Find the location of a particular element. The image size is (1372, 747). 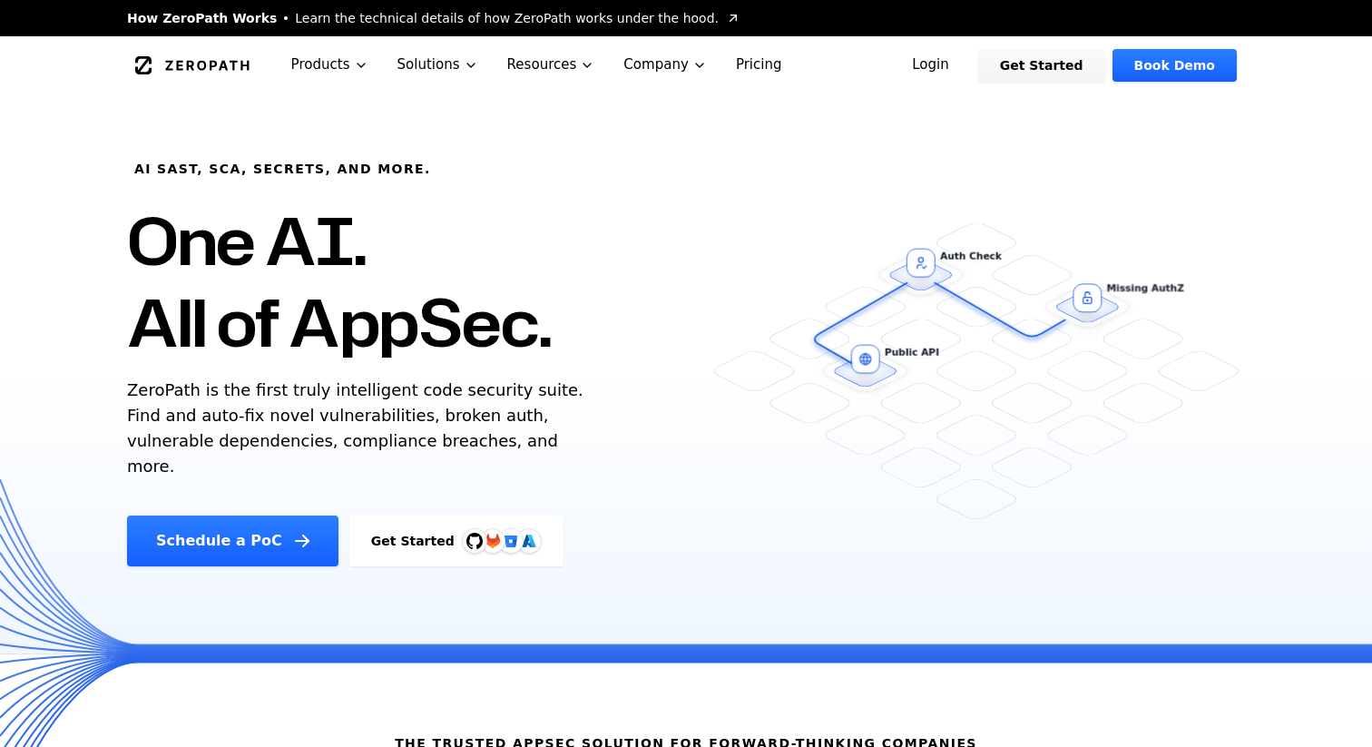

p: ZeroPath is the first truly intelligent code security suite. Find and auto-fix novel vulnerabilit... is located at coordinates (359, 428).